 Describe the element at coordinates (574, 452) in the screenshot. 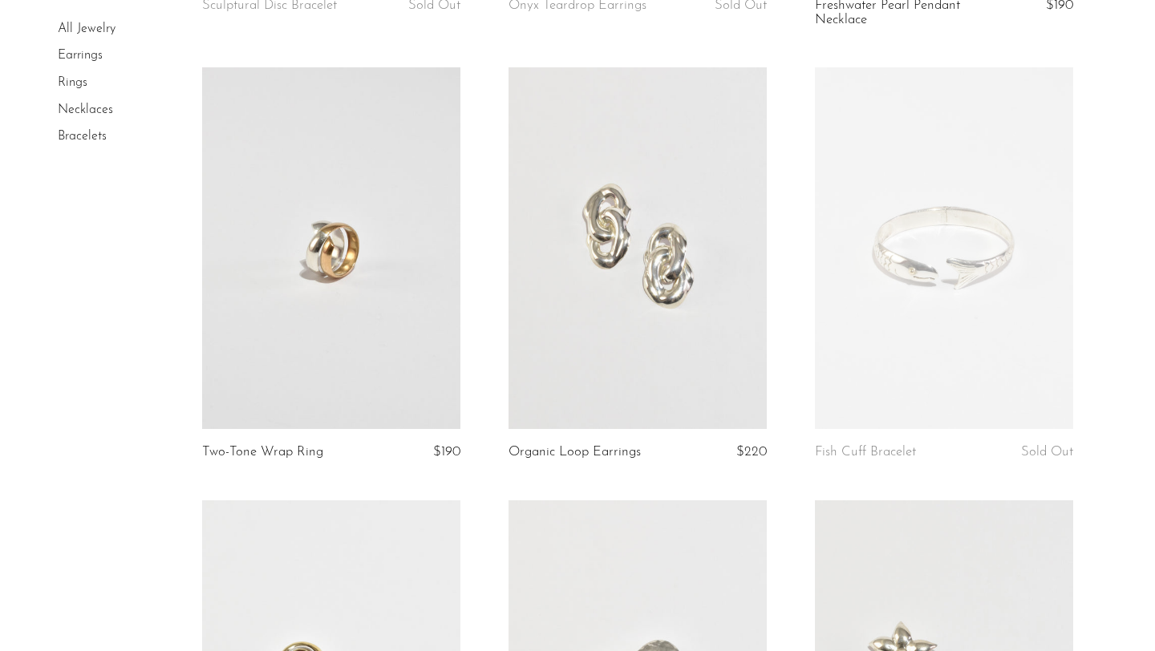

I see `a: Organic Loop Earrings` at that location.